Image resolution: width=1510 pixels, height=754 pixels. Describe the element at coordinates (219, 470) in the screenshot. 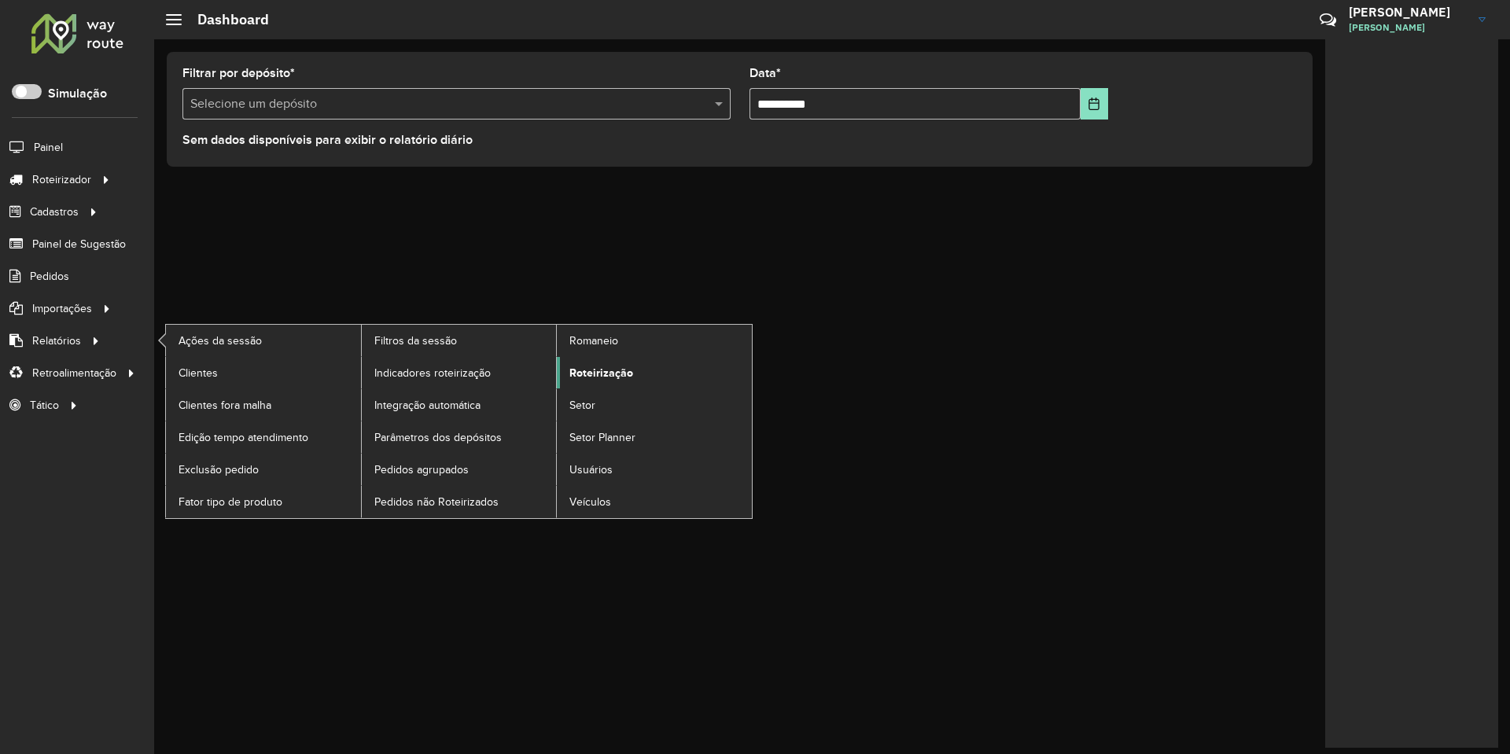

I see `span: Exclusão pedido` at that location.